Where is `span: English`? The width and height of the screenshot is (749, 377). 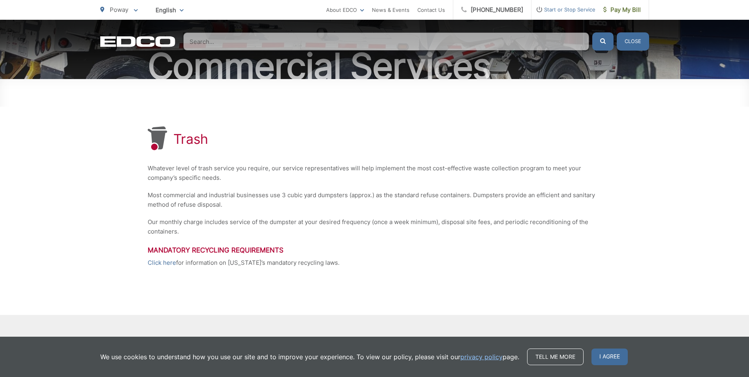
span: English is located at coordinates (169, 10).